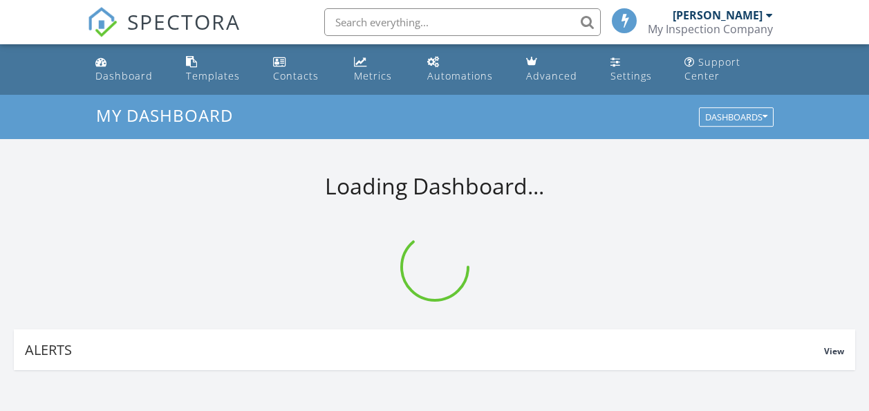  I want to click on div: Contacts, so click(296, 75).